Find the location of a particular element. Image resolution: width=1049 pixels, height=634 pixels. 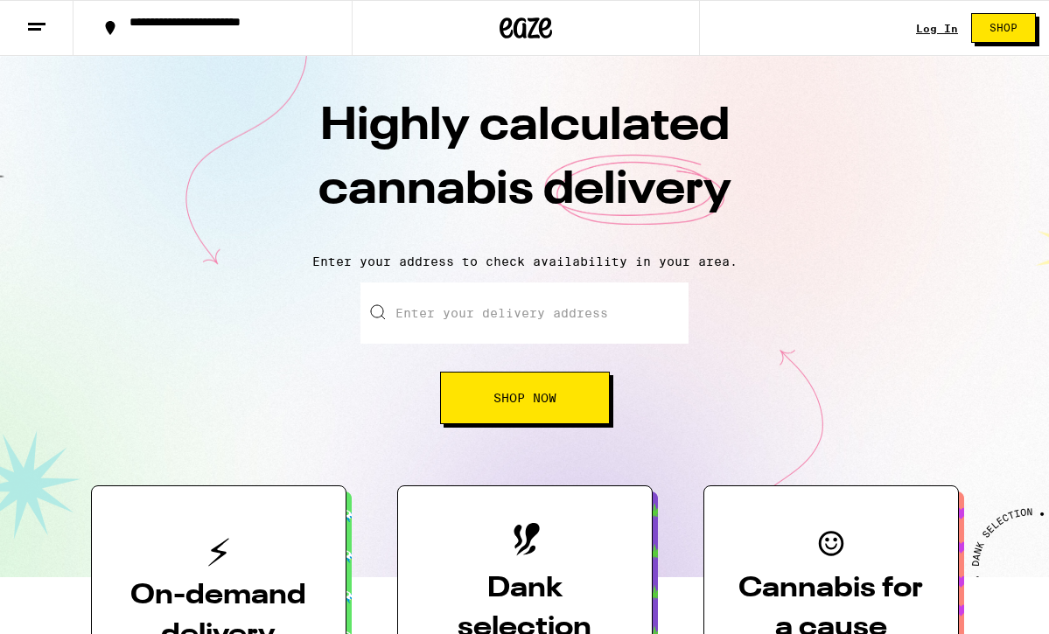

span: Hi. Need any help? is located at coordinates (68, 19).